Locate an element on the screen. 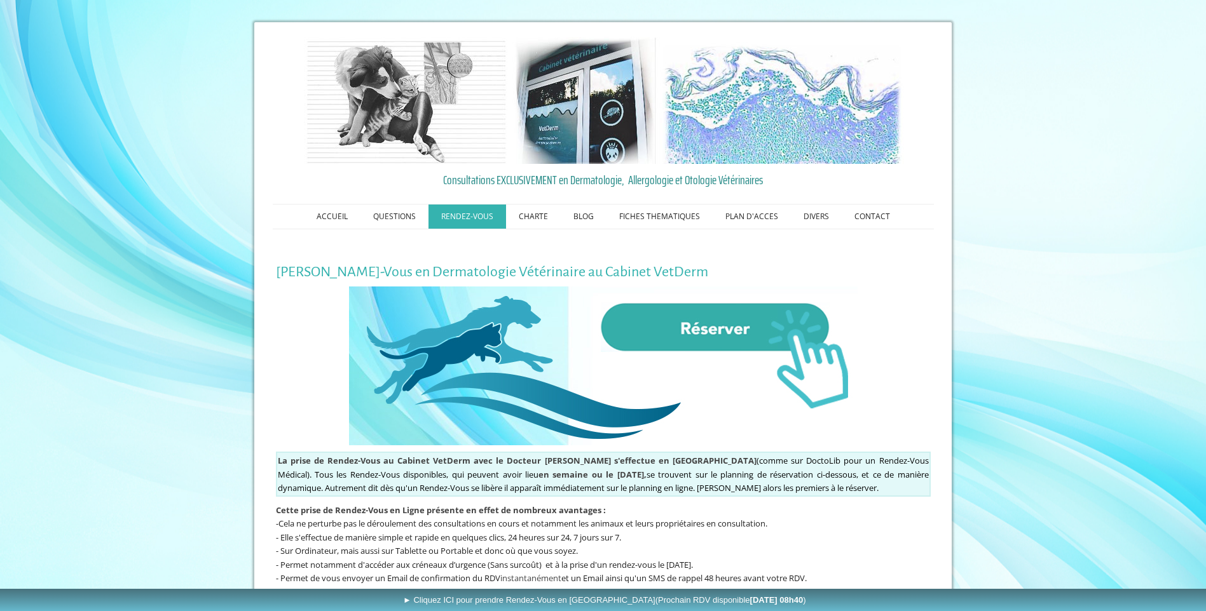  span: - Permet notamment d'accéder aux créneaux d’urgence (Sans surcoût) et à la prise d'un rendez-vous... is located at coordinates (484, 565).